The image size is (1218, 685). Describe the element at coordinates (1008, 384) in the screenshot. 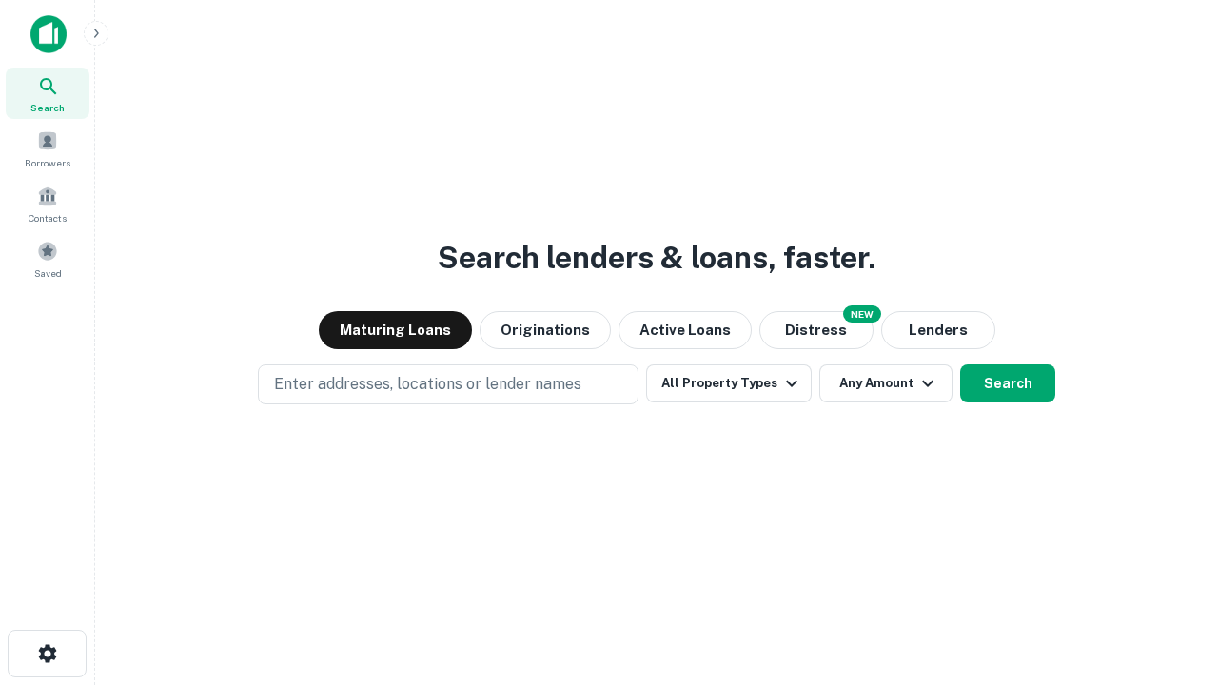

I see `button: Search` at that location.